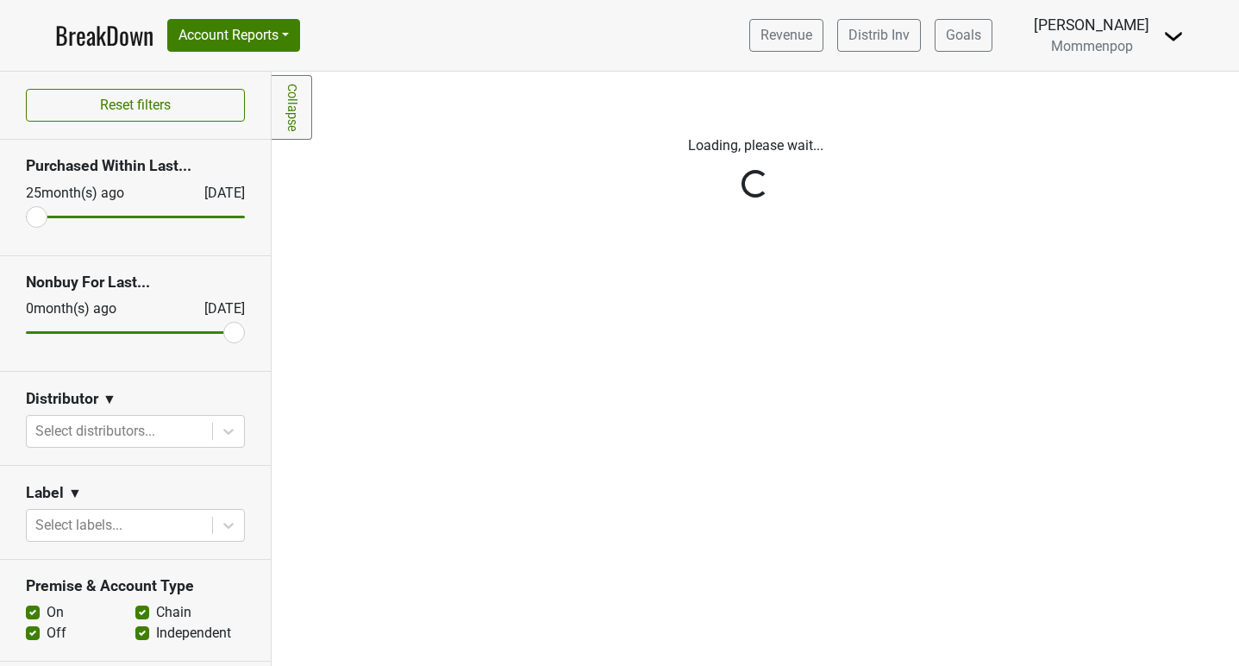  Describe the element at coordinates (879, 35) in the screenshot. I see `a: Distrib Inv` at that location.